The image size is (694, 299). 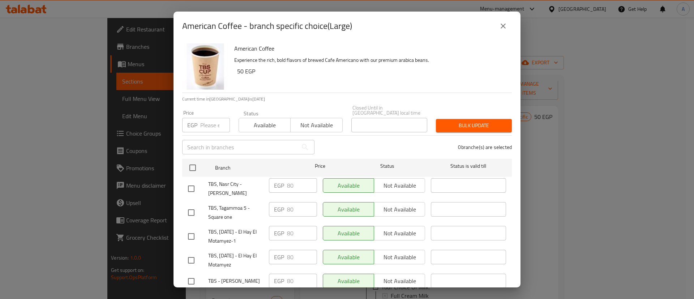 What do you see at coordinates (264, 125) in the screenshot?
I see `span: Available` at bounding box center [264, 125].